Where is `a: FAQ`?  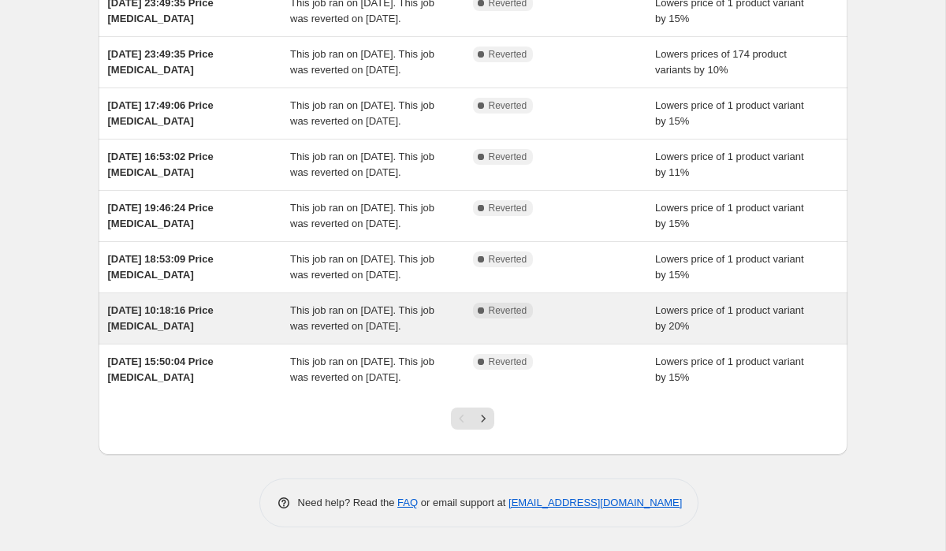 a: FAQ is located at coordinates (408, 502).